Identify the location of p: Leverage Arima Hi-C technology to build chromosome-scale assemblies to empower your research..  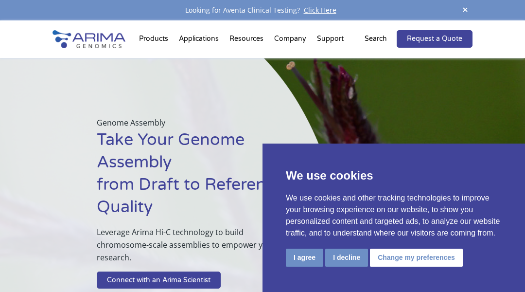
(193, 248).